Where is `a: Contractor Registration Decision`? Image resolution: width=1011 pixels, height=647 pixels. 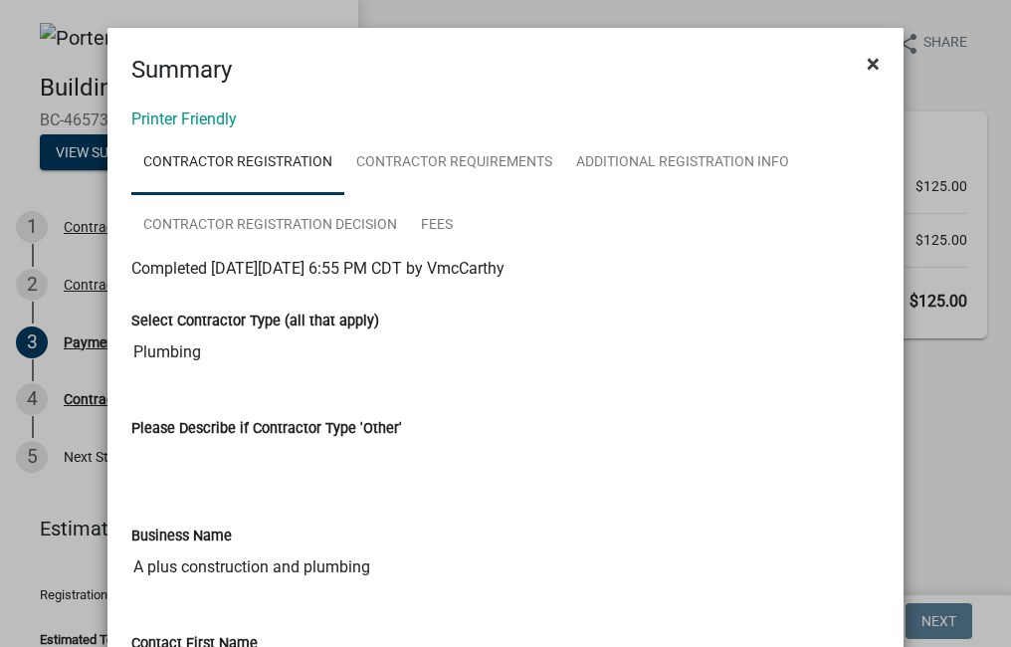 a: Contractor Registration Decision is located at coordinates (270, 226).